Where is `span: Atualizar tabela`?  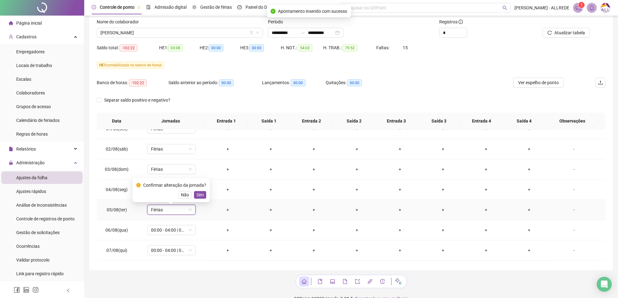
span: Atualizar tabela is located at coordinates (570, 33).